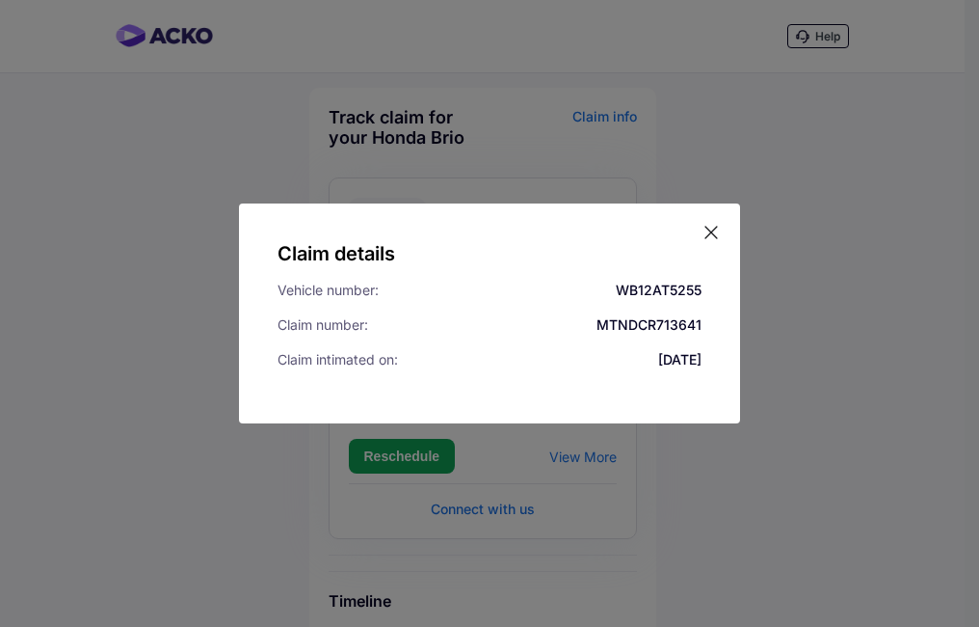  I want to click on div: Claim number:, so click(323, 325).